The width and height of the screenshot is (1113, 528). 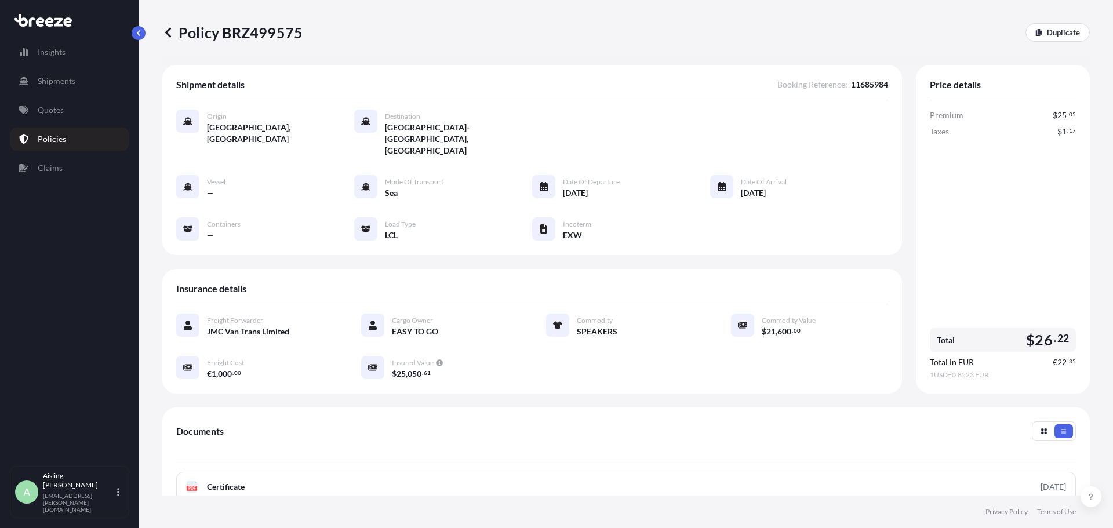 What do you see at coordinates (1073, 114) in the screenshot?
I see `span: 05` at bounding box center [1073, 114].